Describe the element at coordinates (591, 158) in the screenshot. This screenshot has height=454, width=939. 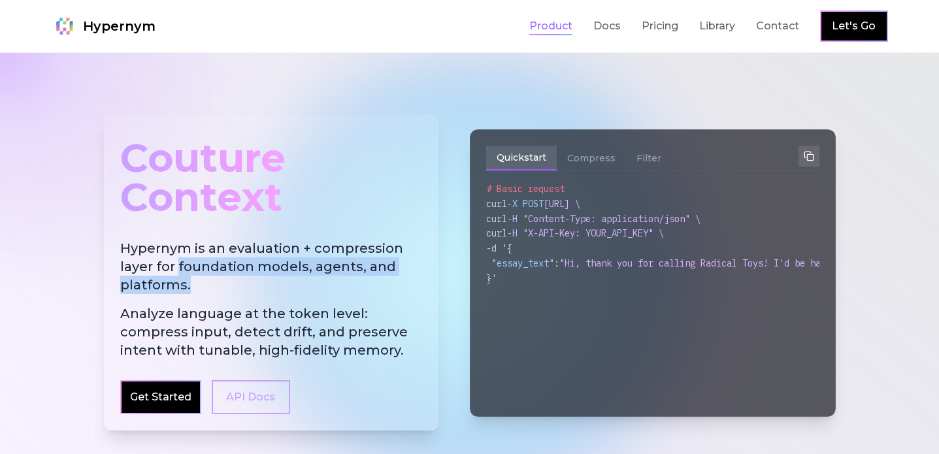
I see `button: Compress` at that location.